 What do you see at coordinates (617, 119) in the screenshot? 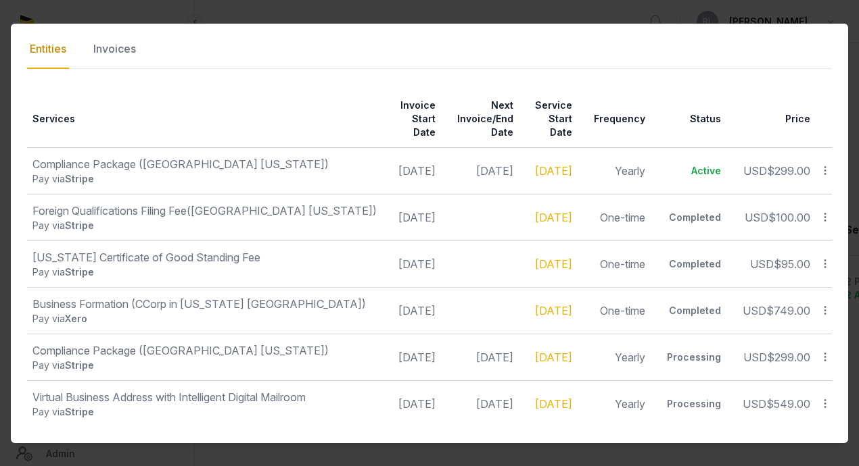
I see `th: Frequency` at bounding box center [617, 119].